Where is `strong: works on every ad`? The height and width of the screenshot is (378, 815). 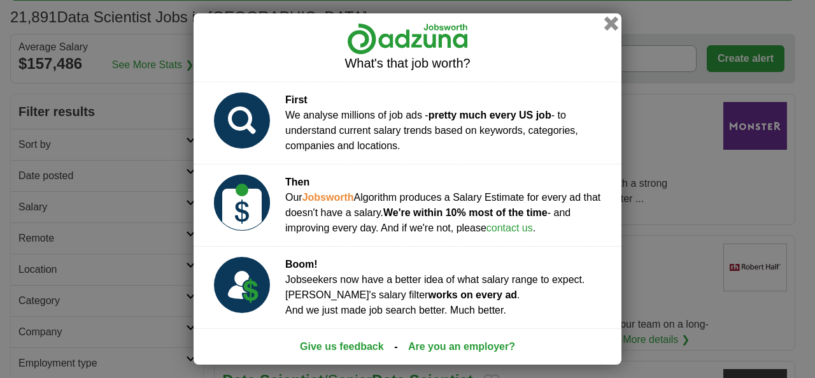
strong: works on every ad is located at coordinates (472, 294).